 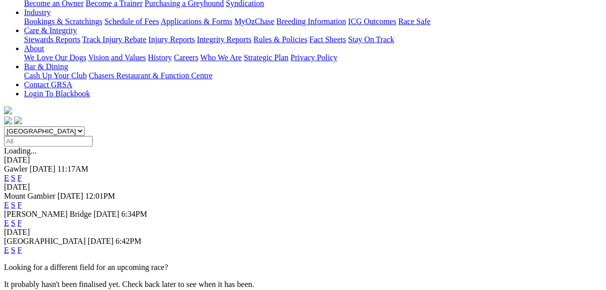 What do you see at coordinates (8, 120) in the screenshot?
I see `img: facebook.svg` at bounding box center [8, 120].